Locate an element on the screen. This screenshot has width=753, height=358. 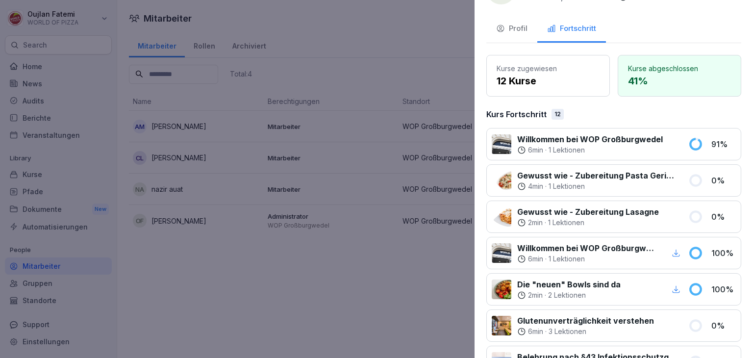
p: Glutenunverträglichkeit verstehen is located at coordinates (586, 321).